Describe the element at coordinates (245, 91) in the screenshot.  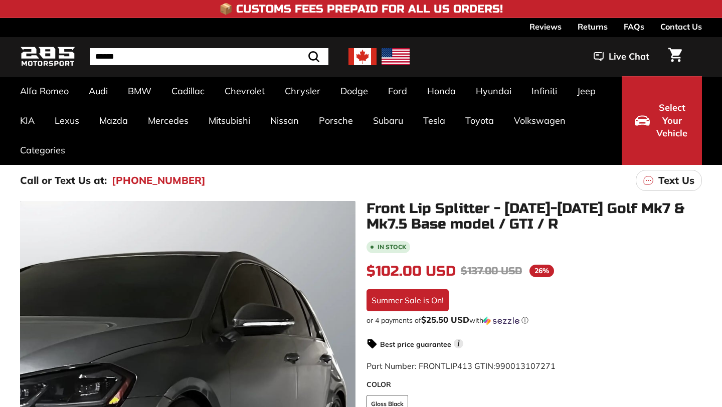
I see `a: Chevrolet` at that location.